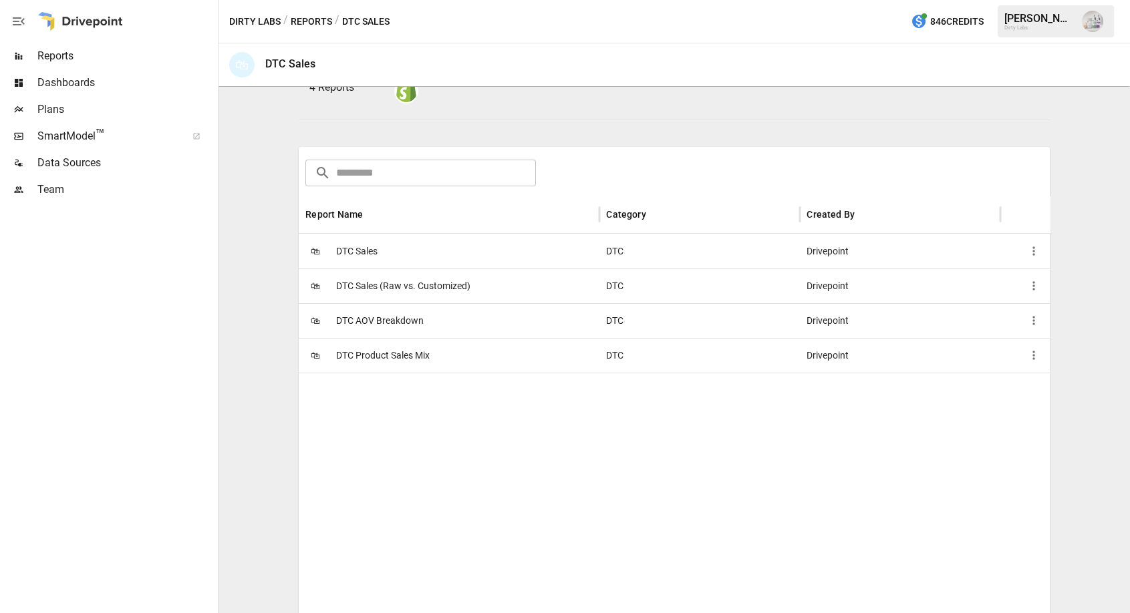 The width and height of the screenshot is (1130, 613). Describe the element at coordinates (383, 355) in the screenshot. I see `span: DTC Product Sales Mix` at that location.